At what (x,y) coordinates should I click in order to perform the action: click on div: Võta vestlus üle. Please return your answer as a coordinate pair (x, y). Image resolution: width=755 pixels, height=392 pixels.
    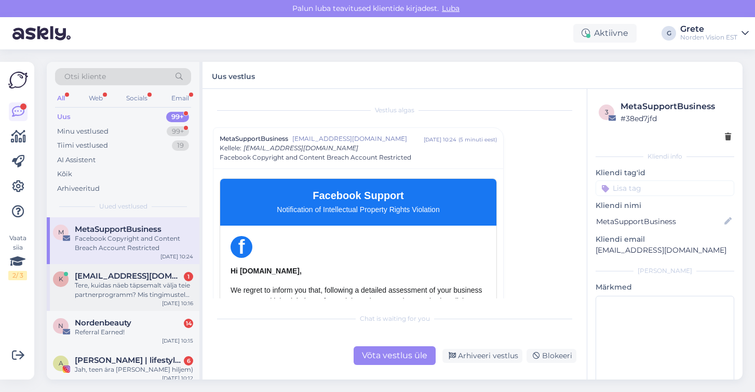
    Looking at the image, I should click on (395, 355).